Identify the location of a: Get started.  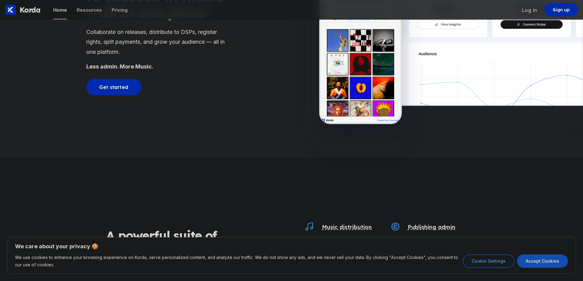
(160, 84).